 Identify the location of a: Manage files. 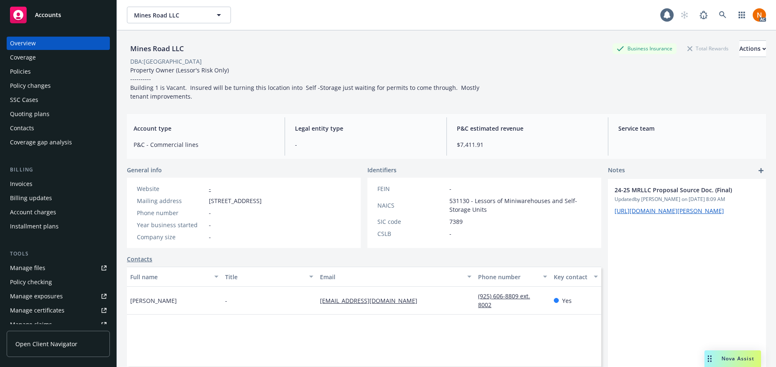
(58, 268).